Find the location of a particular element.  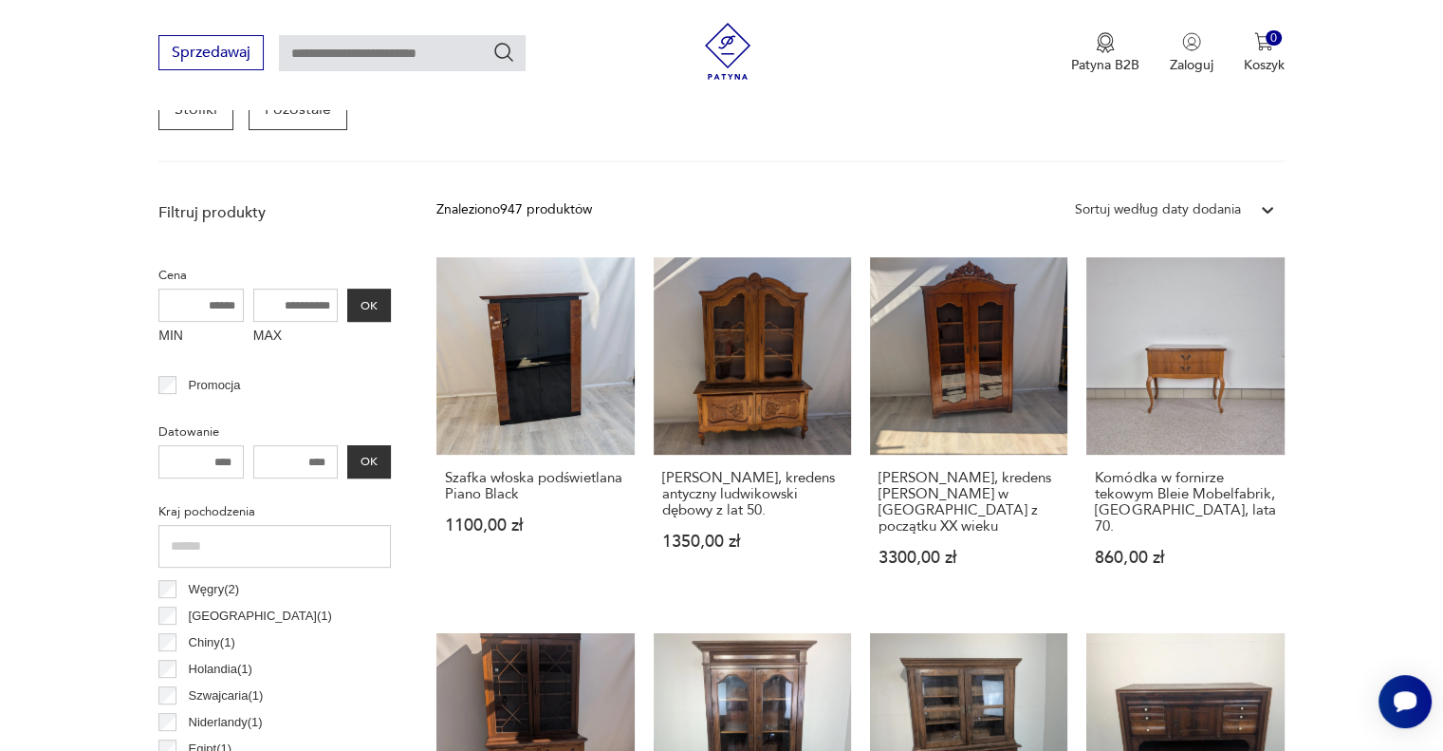

p: 860,00 zł is located at coordinates (1185, 557).